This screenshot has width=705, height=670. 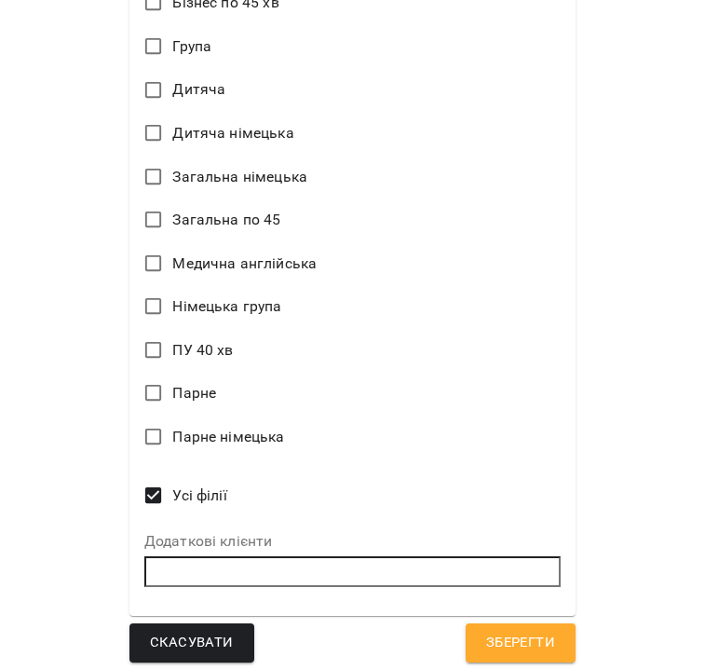 What do you see at coordinates (233, 133) in the screenshot?
I see `span: Дитяча німецька` at bounding box center [233, 133].